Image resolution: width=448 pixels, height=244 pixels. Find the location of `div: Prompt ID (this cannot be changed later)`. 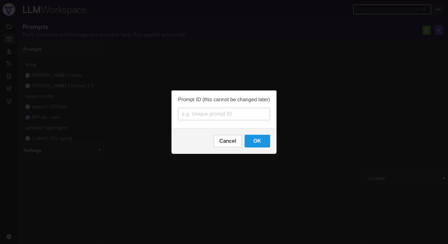

div: Prompt ID (this cannot be changed later) is located at coordinates (224, 100).